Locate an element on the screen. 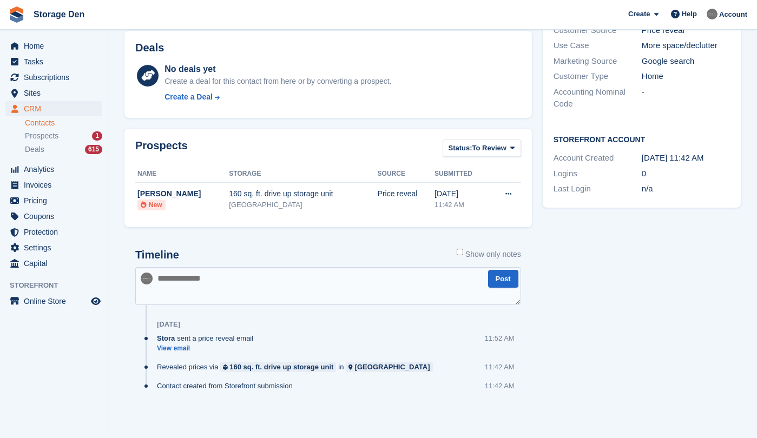 This screenshot has width=757, height=438. div: More space/declutter is located at coordinates (686, 45).